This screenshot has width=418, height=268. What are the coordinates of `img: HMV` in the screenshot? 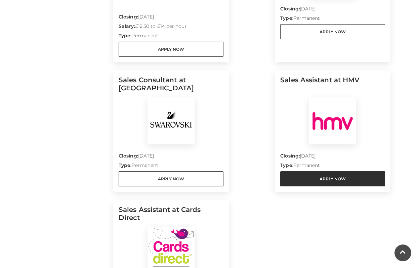 It's located at (333, 121).